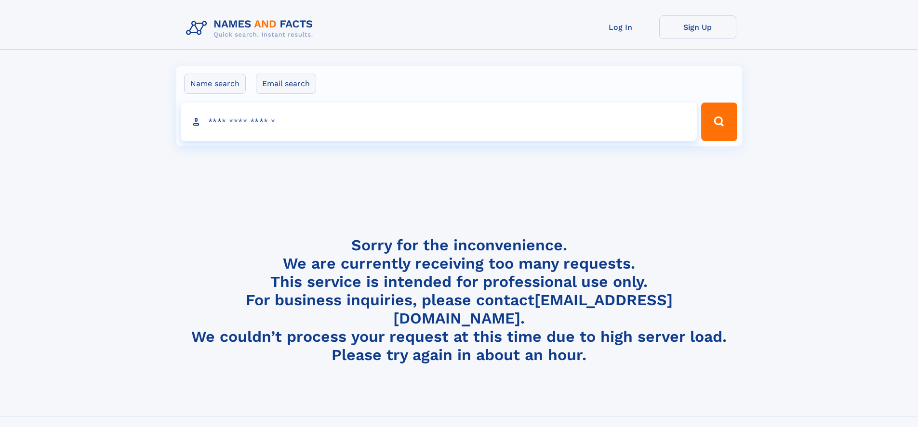 This screenshot has width=918, height=427. I want to click on label: Name search, so click(215, 84).